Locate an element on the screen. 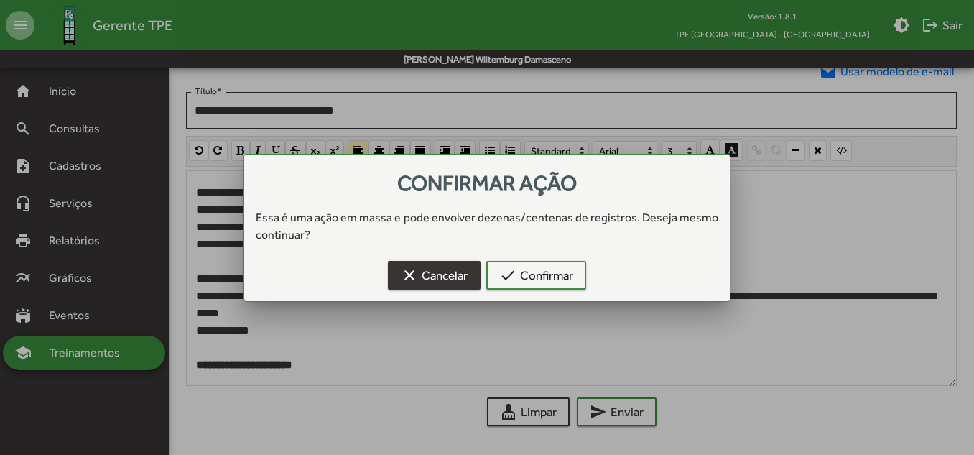 The image size is (974, 455). mat-icon: clear is located at coordinates (409, 275).